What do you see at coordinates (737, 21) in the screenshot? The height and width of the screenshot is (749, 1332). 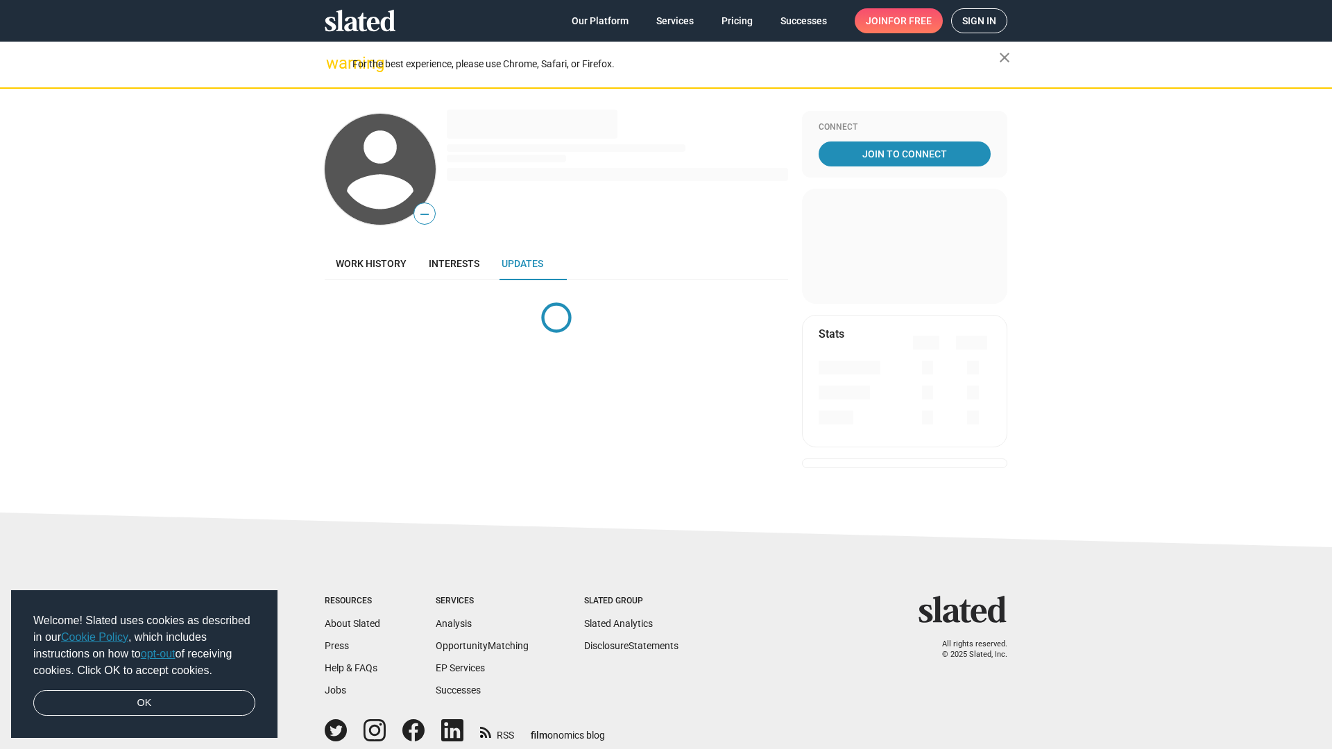 I see `span: Pricing` at bounding box center [737, 21].